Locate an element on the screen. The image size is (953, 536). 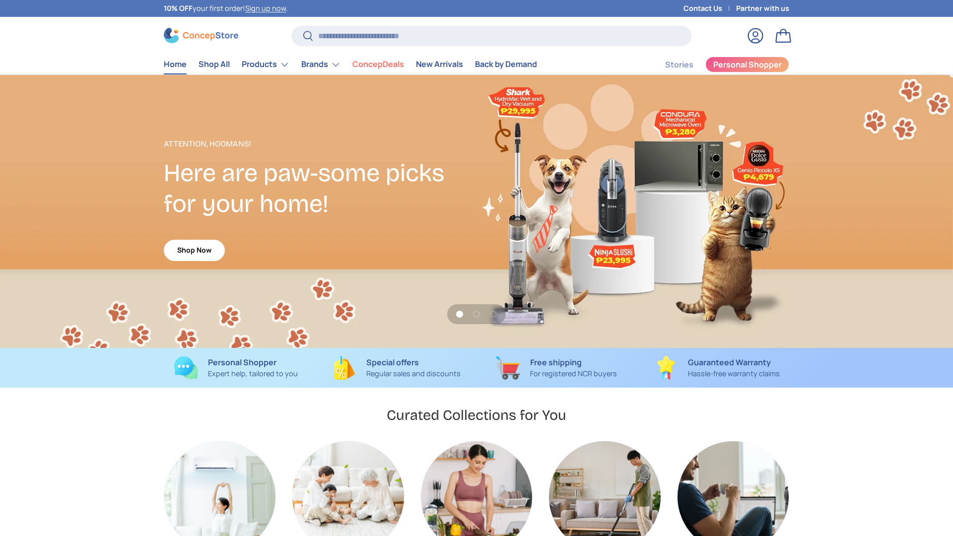
strong: Personal Shopper is located at coordinates (242, 362).